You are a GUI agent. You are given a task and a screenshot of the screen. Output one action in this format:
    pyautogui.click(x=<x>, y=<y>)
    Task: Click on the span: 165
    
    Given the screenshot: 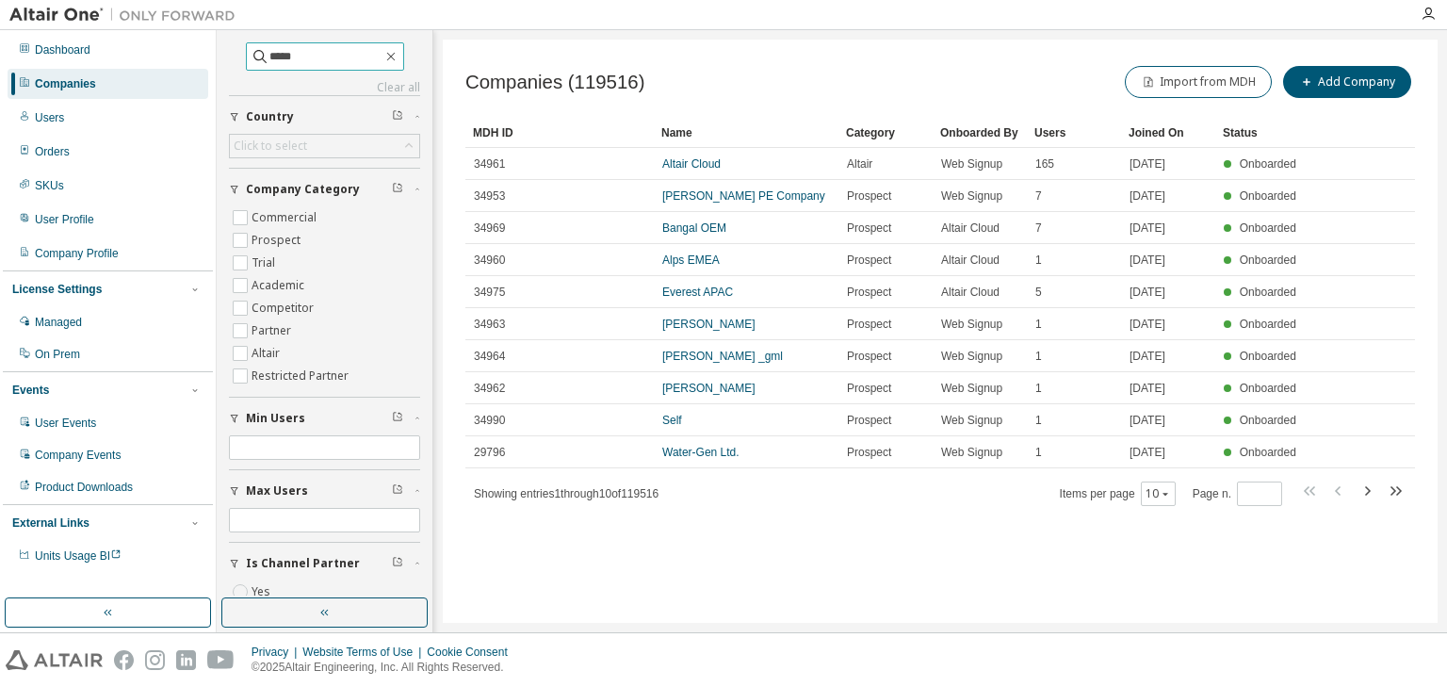 What is the action you would take?
    pyautogui.click(x=1045, y=164)
    